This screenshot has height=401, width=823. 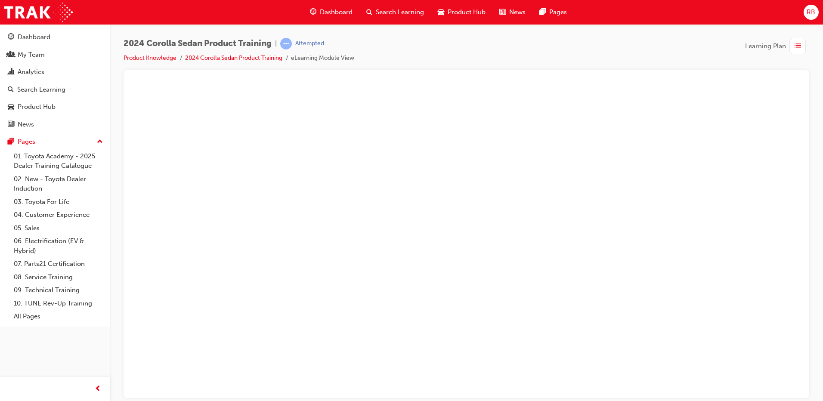 I want to click on div: Dashboard, so click(x=34, y=37).